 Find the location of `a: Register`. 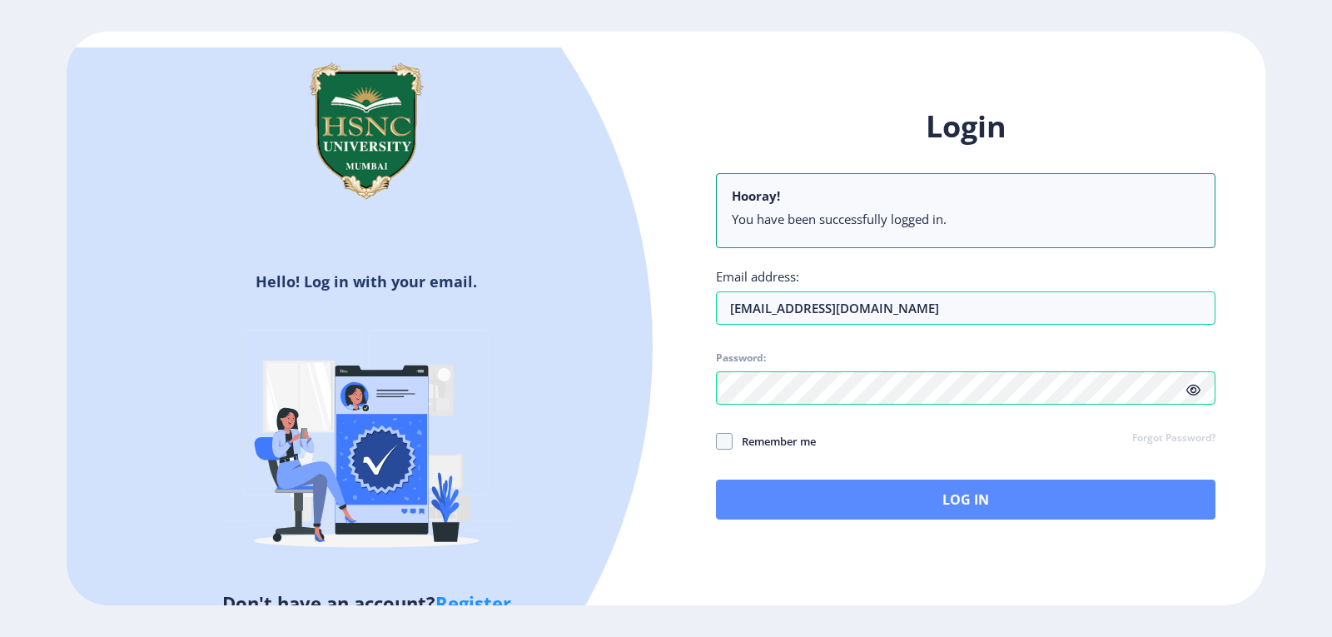

a: Register is located at coordinates (473, 603).